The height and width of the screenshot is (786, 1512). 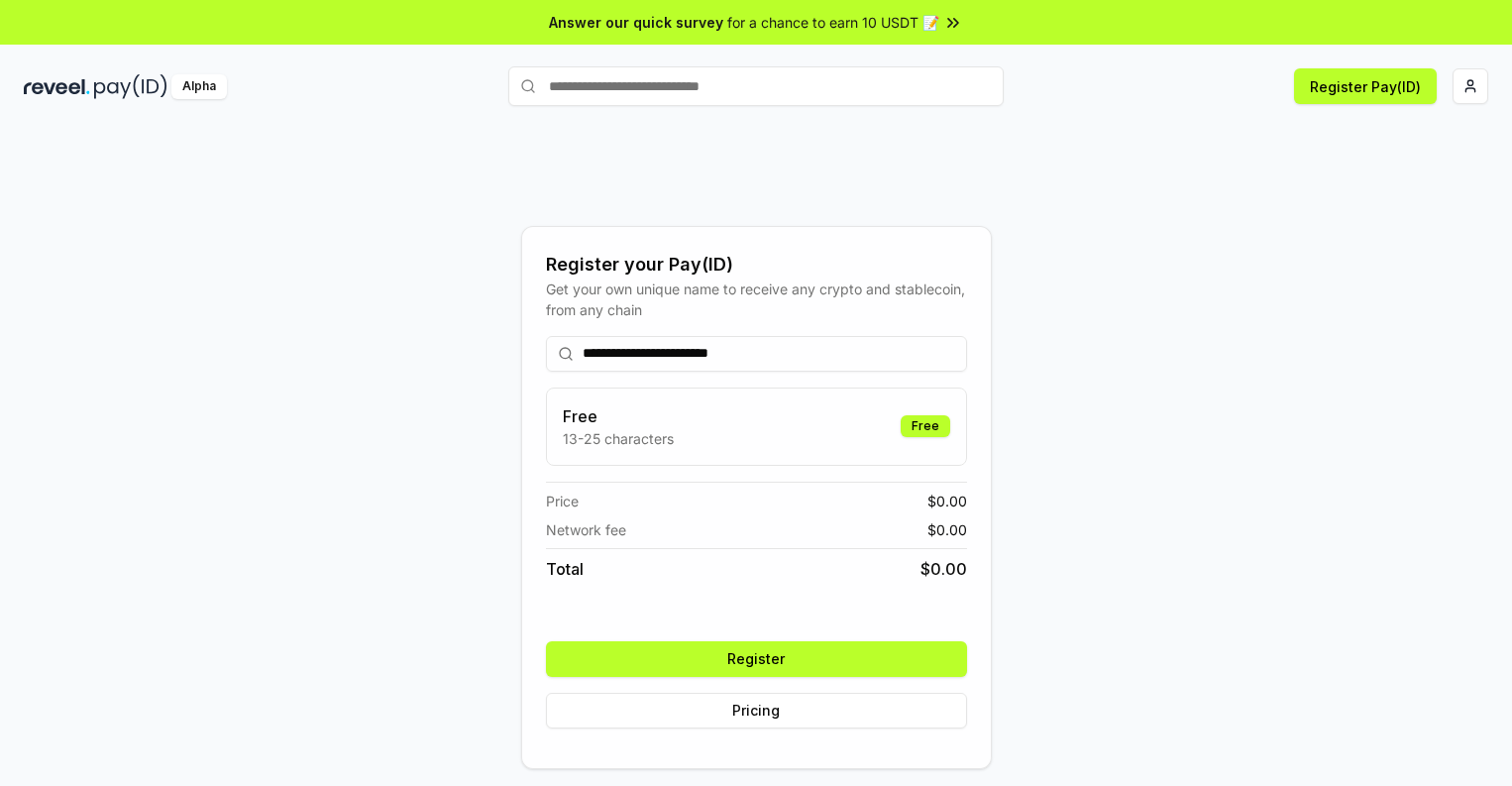 What do you see at coordinates (619, 416) in the screenshot?
I see `h3: Free` at bounding box center [619, 416].